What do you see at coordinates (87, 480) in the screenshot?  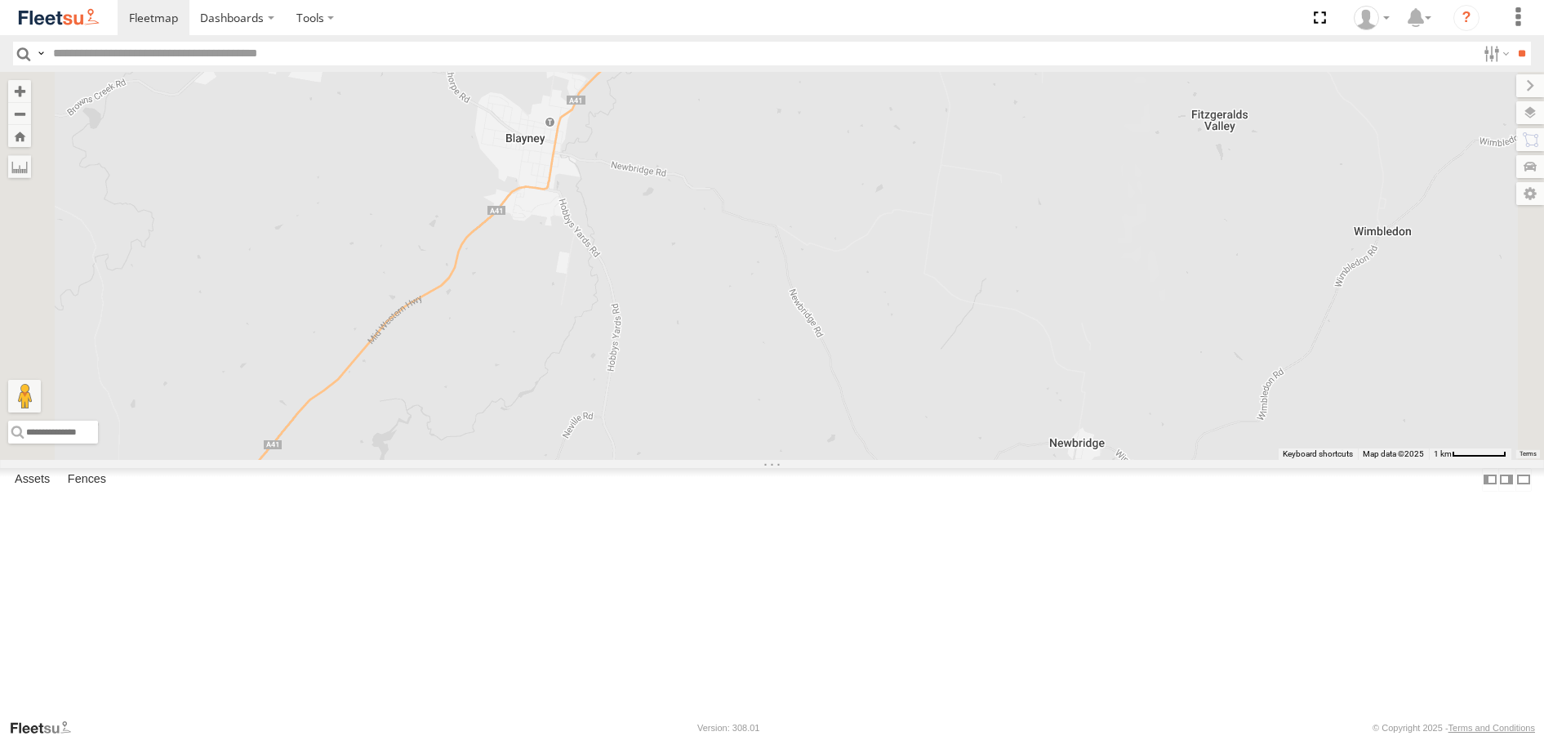 I see `label: Fences` at bounding box center [87, 480].